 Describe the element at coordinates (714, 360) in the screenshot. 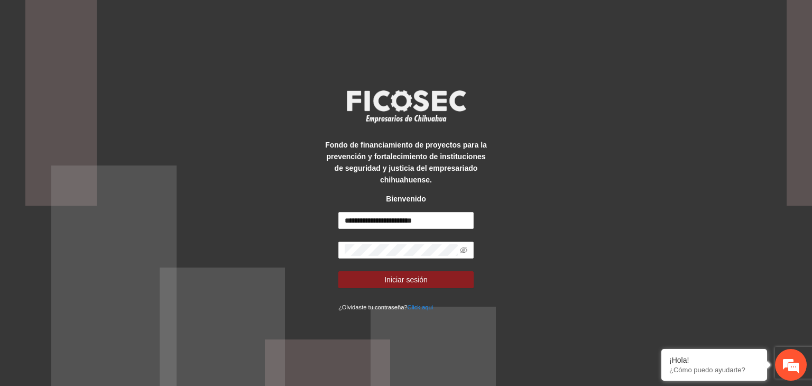

I see `div: ¡Hola!` at that location.